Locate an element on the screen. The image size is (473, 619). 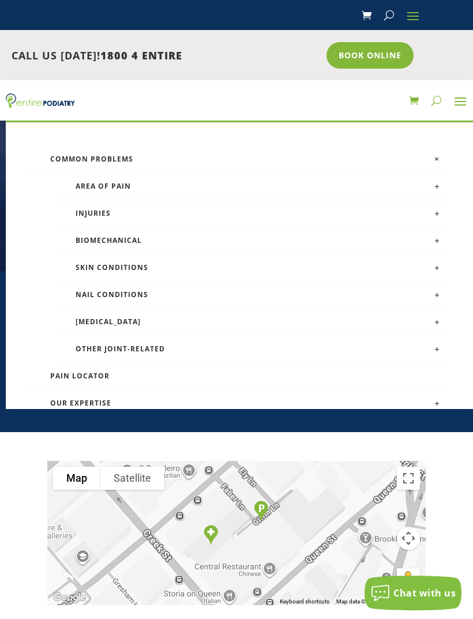
button: Map camera controls is located at coordinates (408, 538).